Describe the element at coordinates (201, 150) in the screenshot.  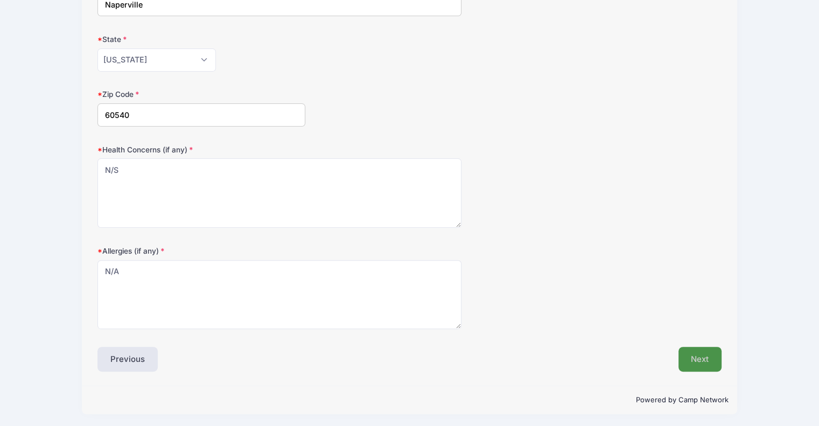
I see `label: Health Concerns (if any)` at that location.